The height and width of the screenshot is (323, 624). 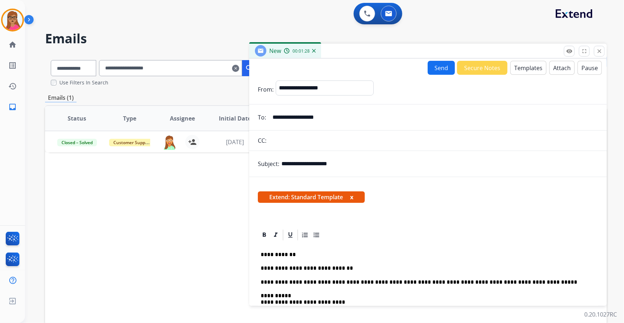 I want to click on button: Attach, so click(x=562, y=68).